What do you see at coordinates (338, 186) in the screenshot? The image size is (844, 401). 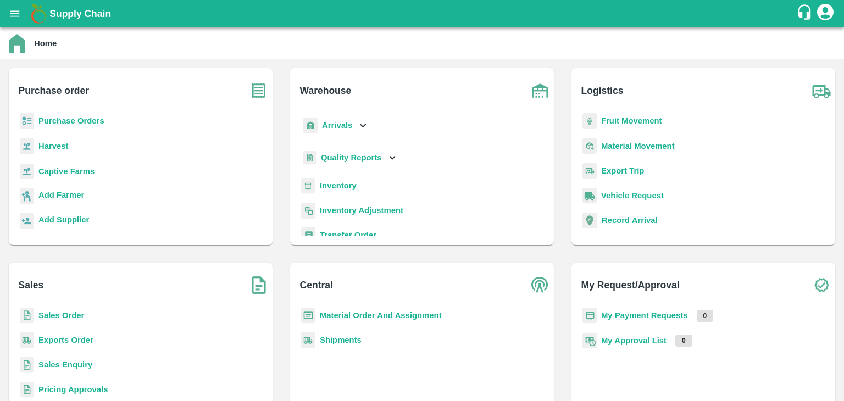 I see `b: Inventory` at bounding box center [338, 186].